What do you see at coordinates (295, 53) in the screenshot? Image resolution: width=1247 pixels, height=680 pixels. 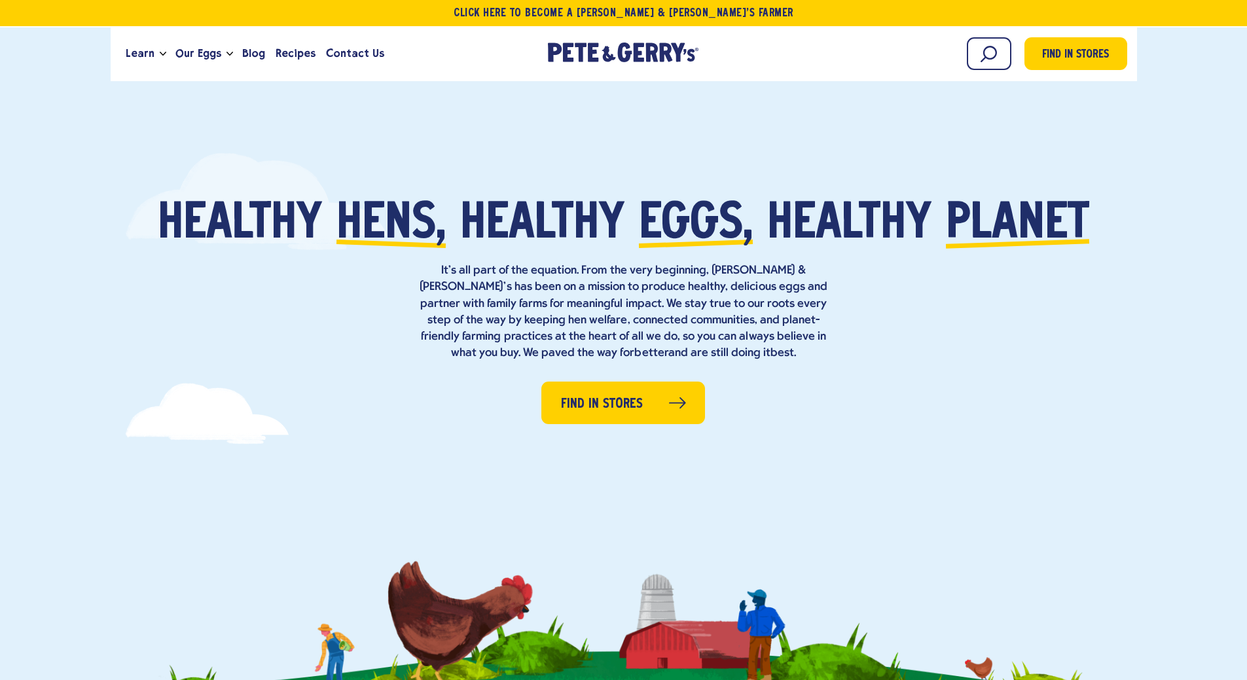 I see `span: Recipes` at bounding box center [295, 53].